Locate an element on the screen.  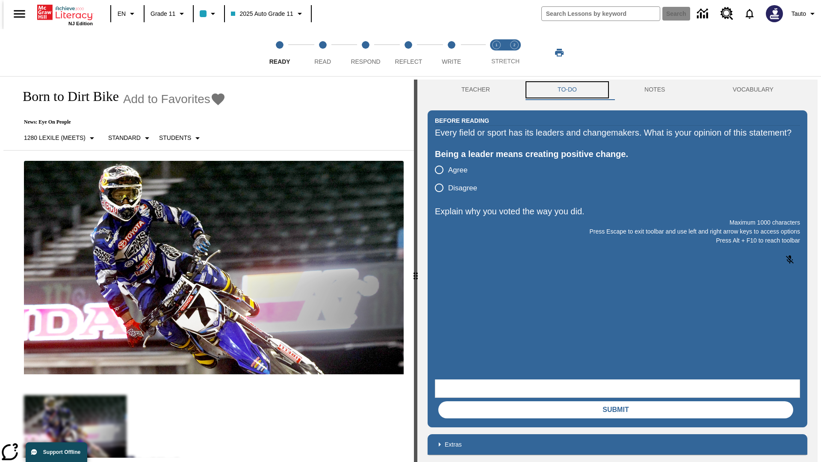
span: Reflect is located at coordinates (409, 62).